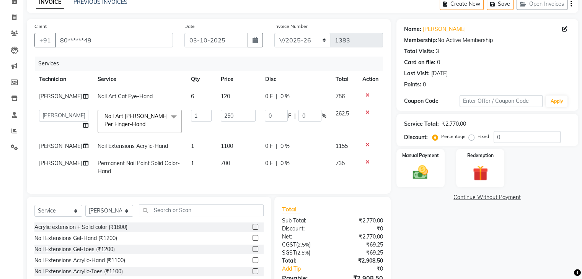 This screenshot has width=582, height=279. I want to click on span: 6, so click(192, 96).